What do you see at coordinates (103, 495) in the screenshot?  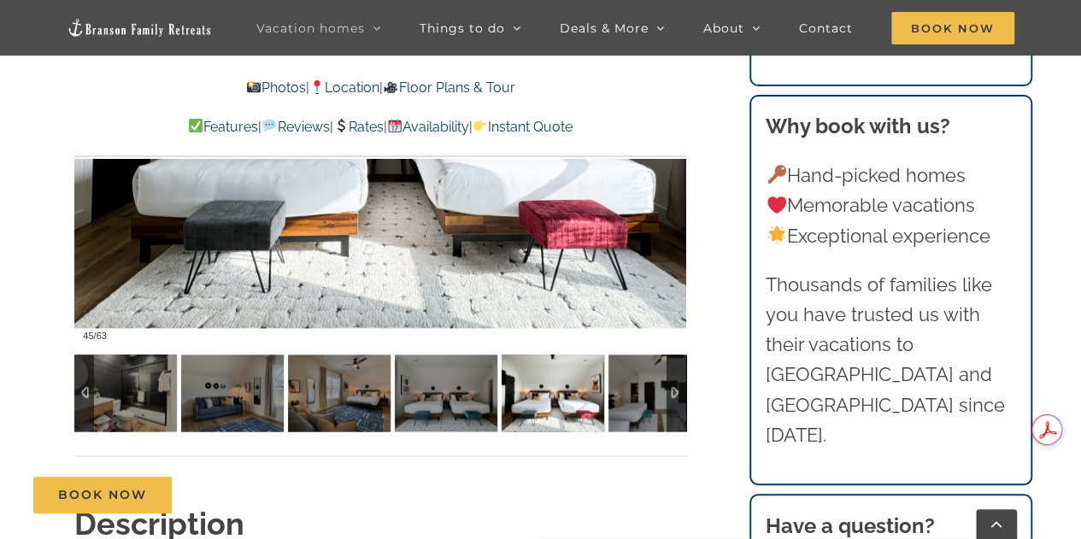 I see `a: Book Now` at bounding box center [103, 495].